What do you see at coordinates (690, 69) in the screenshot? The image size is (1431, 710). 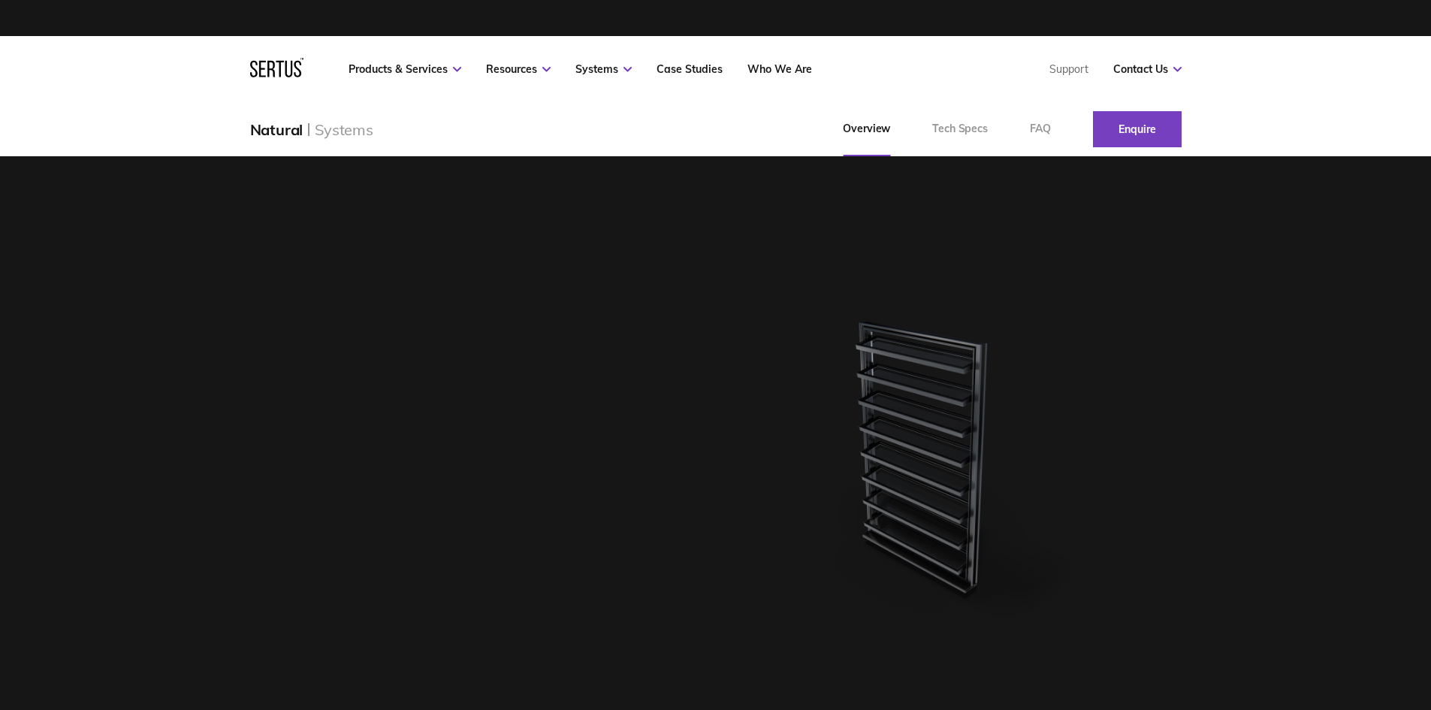 I see `a: Case Studies` at bounding box center [690, 69].